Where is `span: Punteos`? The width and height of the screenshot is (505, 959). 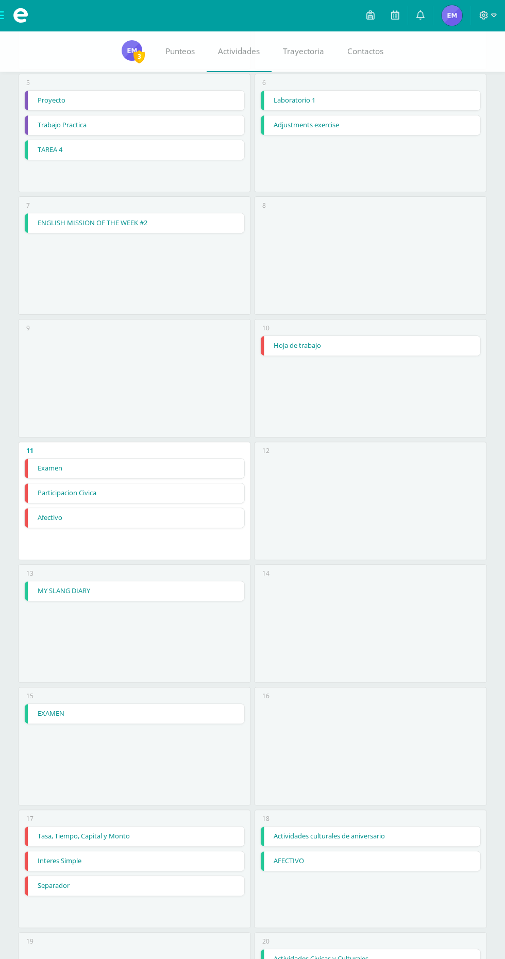 span: Punteos is located at coordinates (180, 51).